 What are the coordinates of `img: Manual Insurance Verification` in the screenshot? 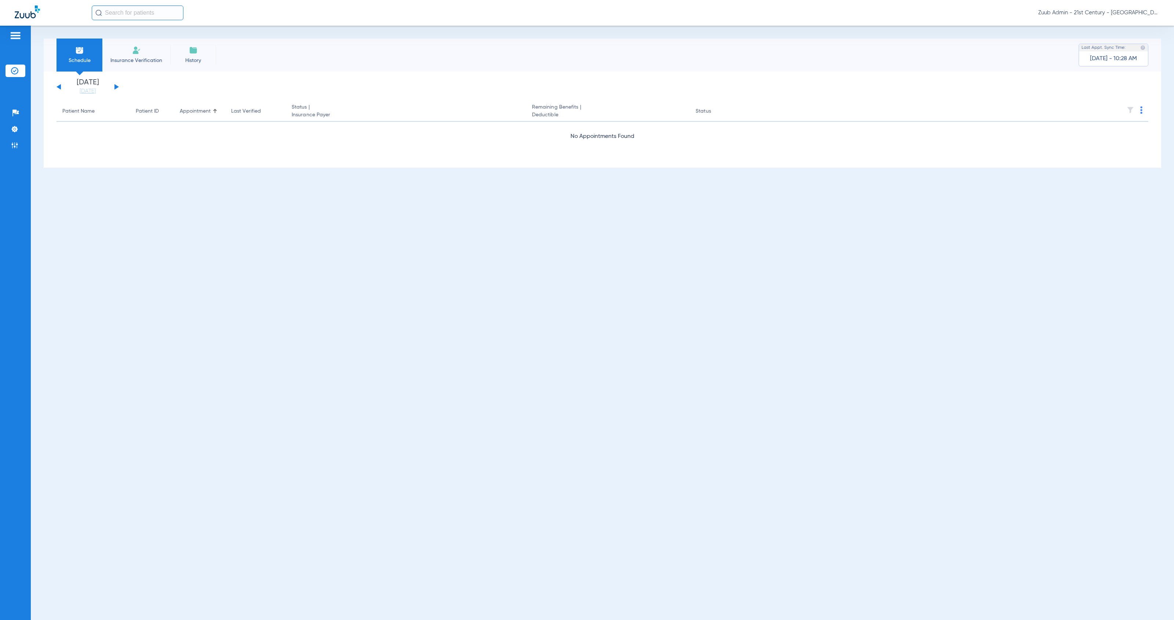 It's located at (137, 50).